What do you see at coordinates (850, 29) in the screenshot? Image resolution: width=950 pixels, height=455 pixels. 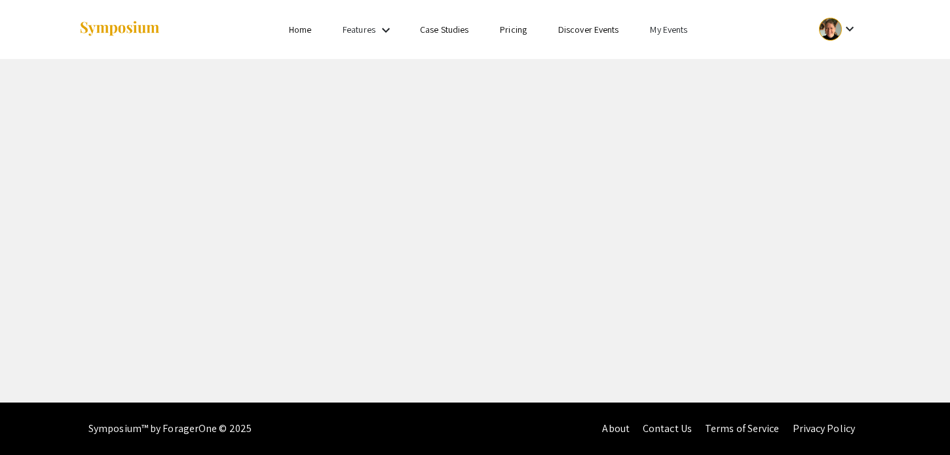 I see `mat-icon: Expand account dropdown` at bounding box center [850, 29].